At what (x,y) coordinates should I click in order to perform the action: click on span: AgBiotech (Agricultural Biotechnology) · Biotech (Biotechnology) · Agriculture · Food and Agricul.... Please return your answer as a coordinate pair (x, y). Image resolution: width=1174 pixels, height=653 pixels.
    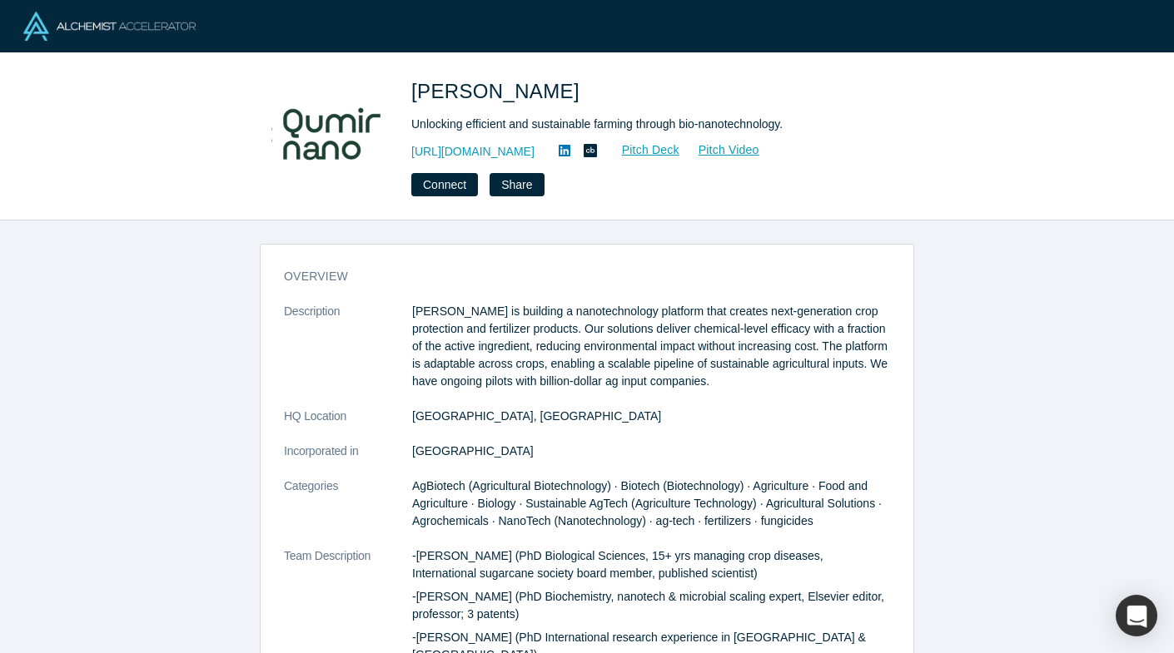
    Looking at the image, I should click on (647, 504).